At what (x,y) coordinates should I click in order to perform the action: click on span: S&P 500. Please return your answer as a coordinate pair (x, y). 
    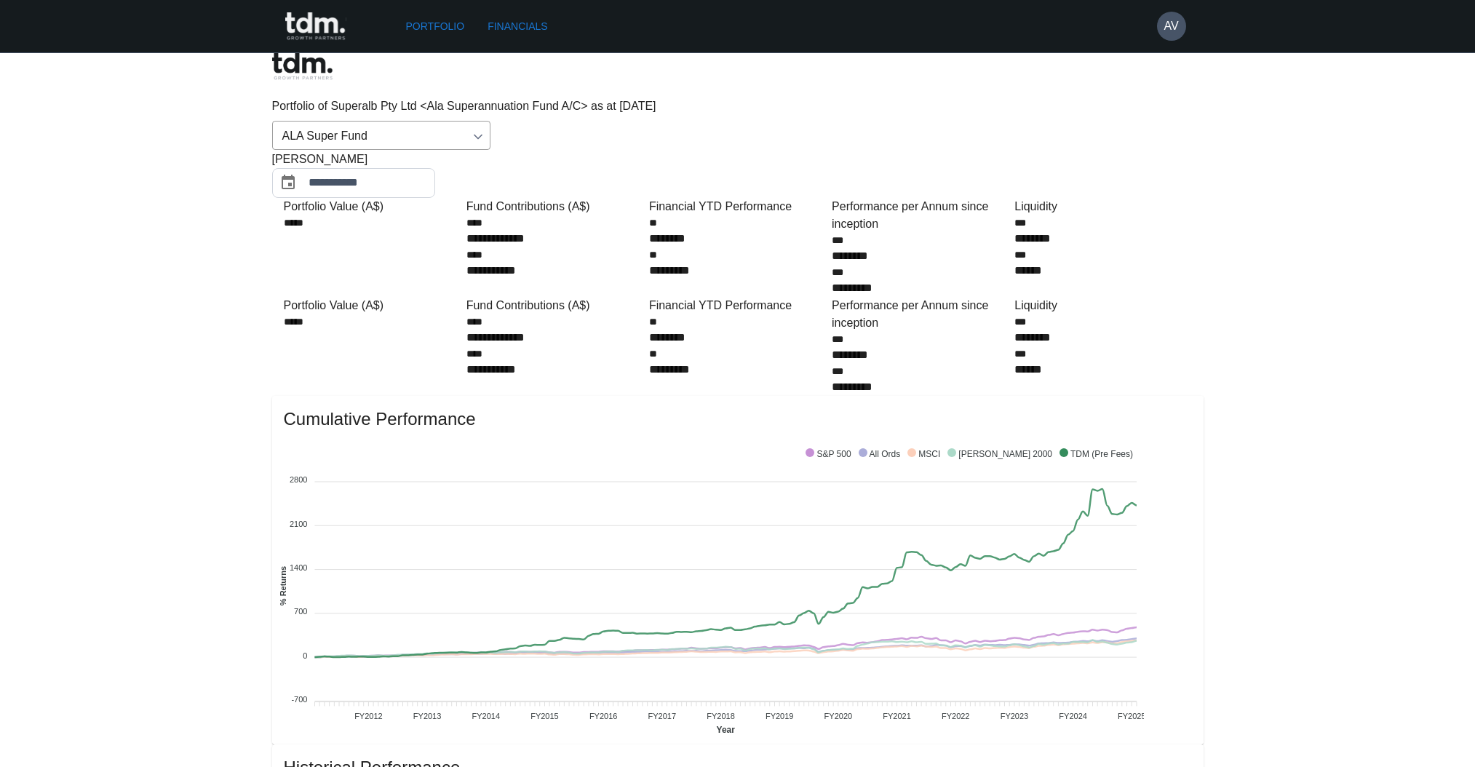
    Looking at the image, I should click on (828, 454).